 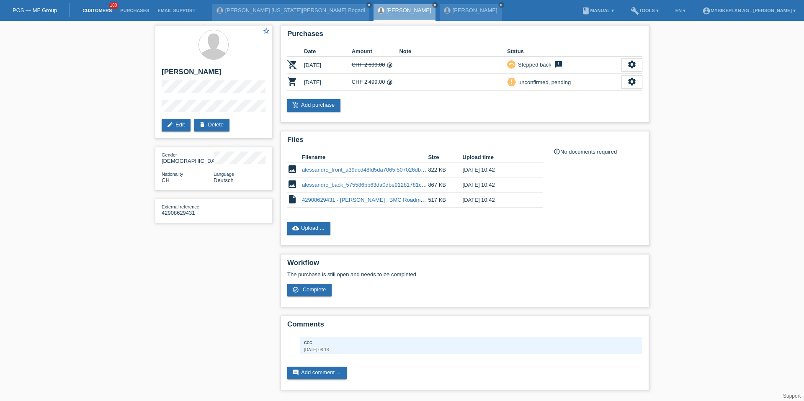 I want to click on div: ccc, so click(x=471, y=342).